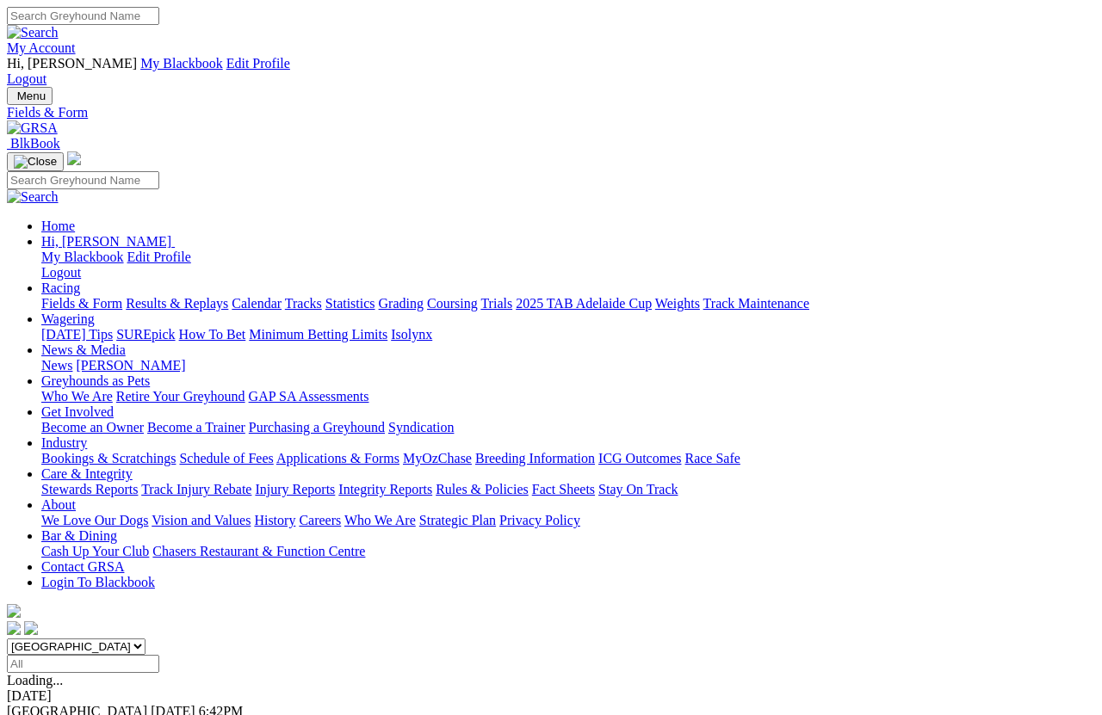  Describe the element at coordinates (64, 443) in the screenshot. I see `a: Industry` at that location.